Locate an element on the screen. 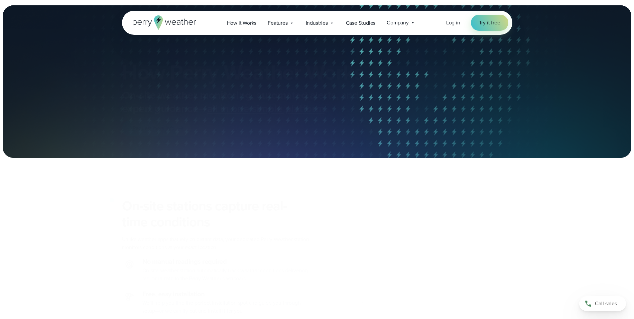 This screenshot has width=634, height=319. span: Industries is located at coordinates (317, 23).